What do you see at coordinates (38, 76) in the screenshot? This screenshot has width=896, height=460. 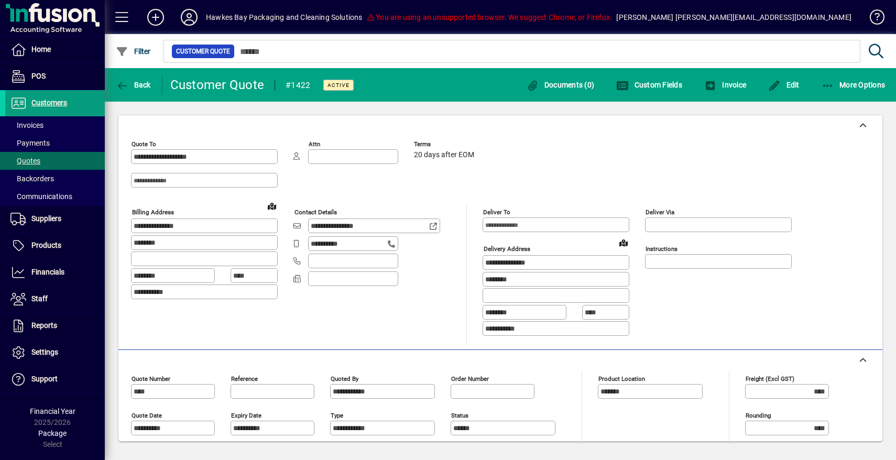 I see `span: POS` at bounding box center [38, 76].